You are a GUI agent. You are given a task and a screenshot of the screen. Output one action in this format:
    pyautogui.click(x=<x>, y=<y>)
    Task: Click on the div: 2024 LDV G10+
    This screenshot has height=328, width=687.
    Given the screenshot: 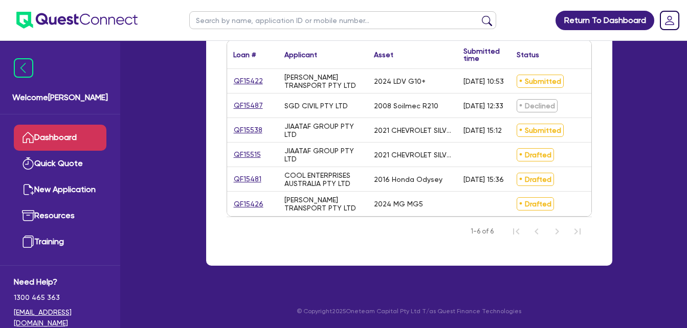 What is the action you would take?
    pyautogui.click(x=400, y=81)
    